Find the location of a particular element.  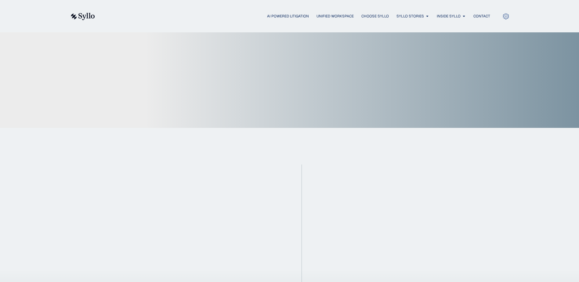

span: Unified Workspace is located at coordinates (335, 16).